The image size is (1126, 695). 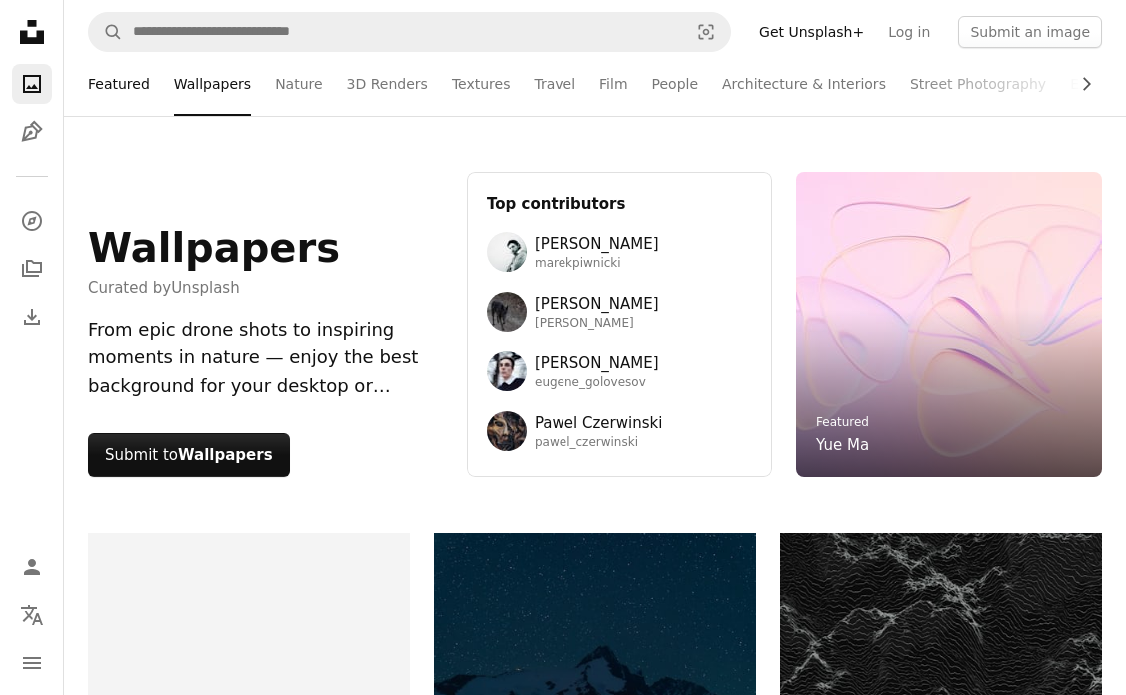 I want to click on a: Textures, so click(x=481, y=84).